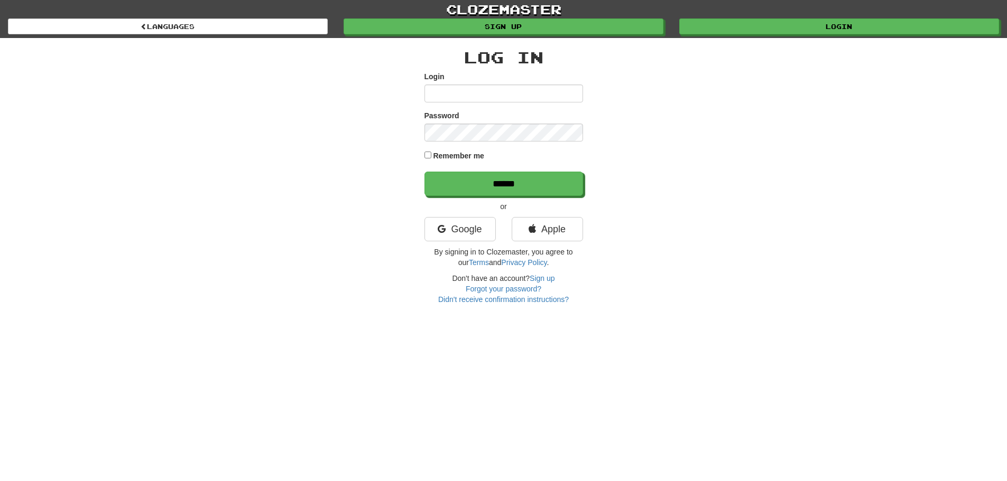  What do you see at coordinates (168, 26) in the screenshot?
I see `a: Languages` at bounding box center [168, 26].